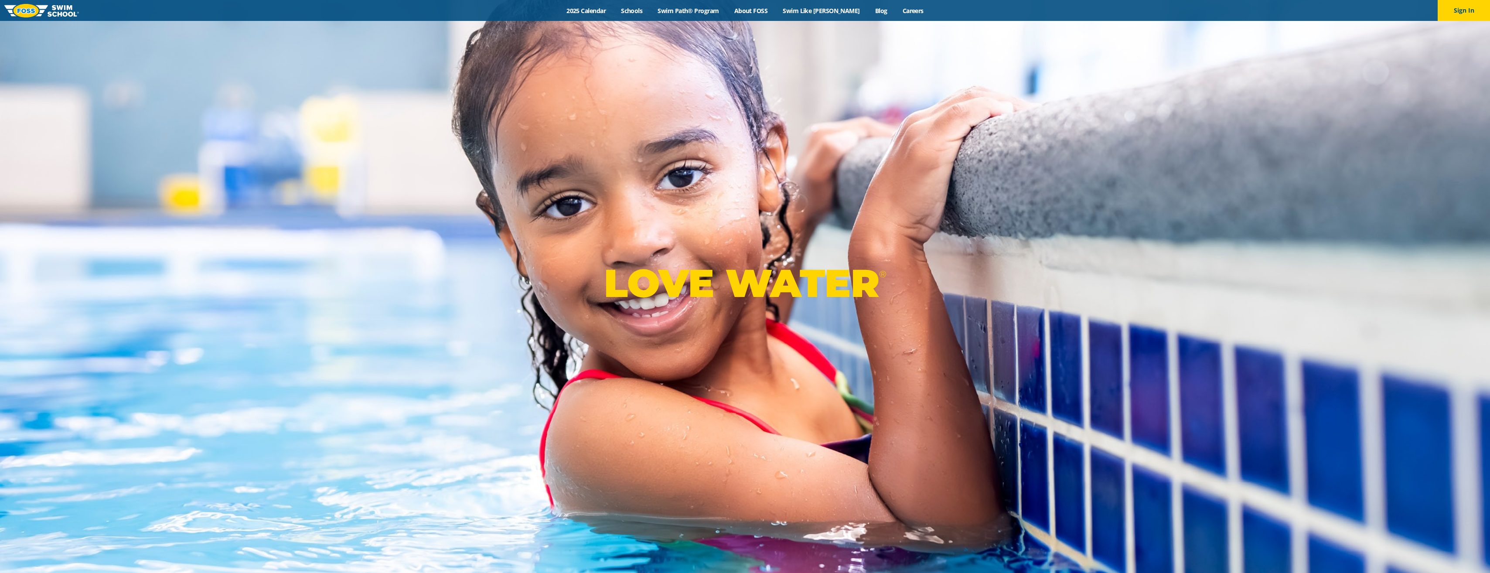 The width and height of the screenshot is (1490, 573). Describe the element at coordinates (586, 10) in the screenshot. I see `a: 2025 Calendar` at that location.